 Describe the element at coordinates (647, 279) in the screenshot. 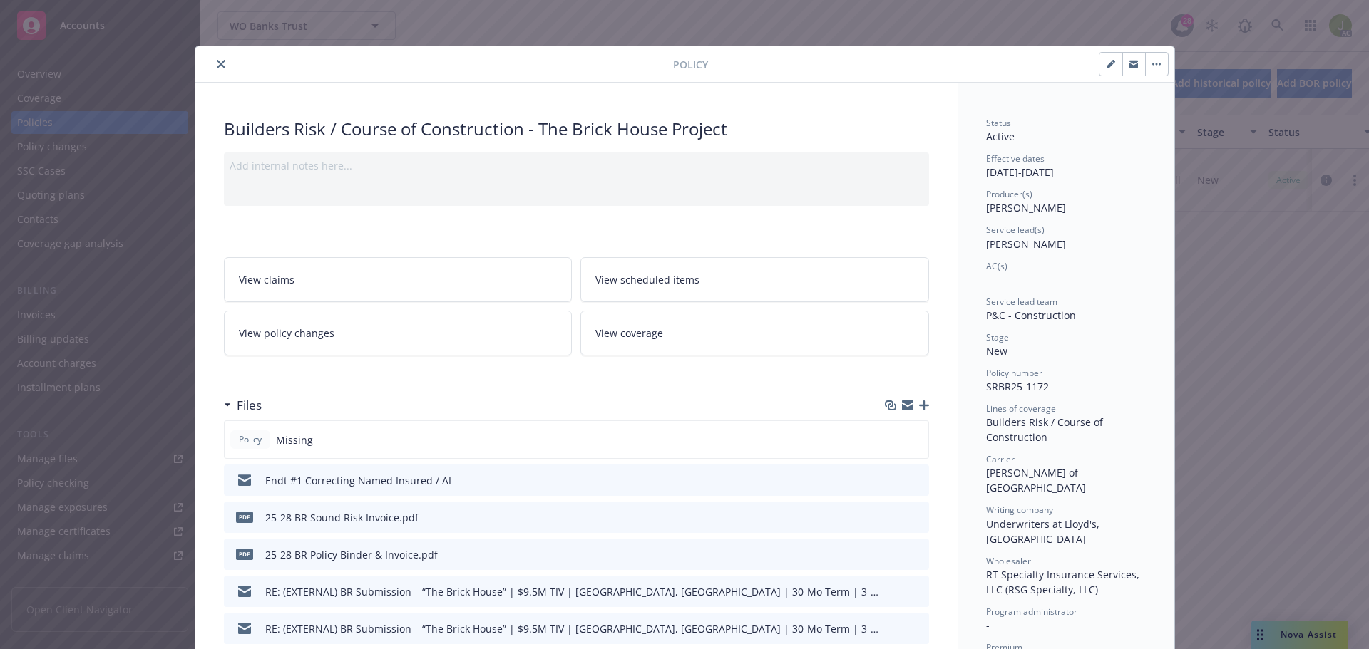

I see `span: View scheduled items` at that location.